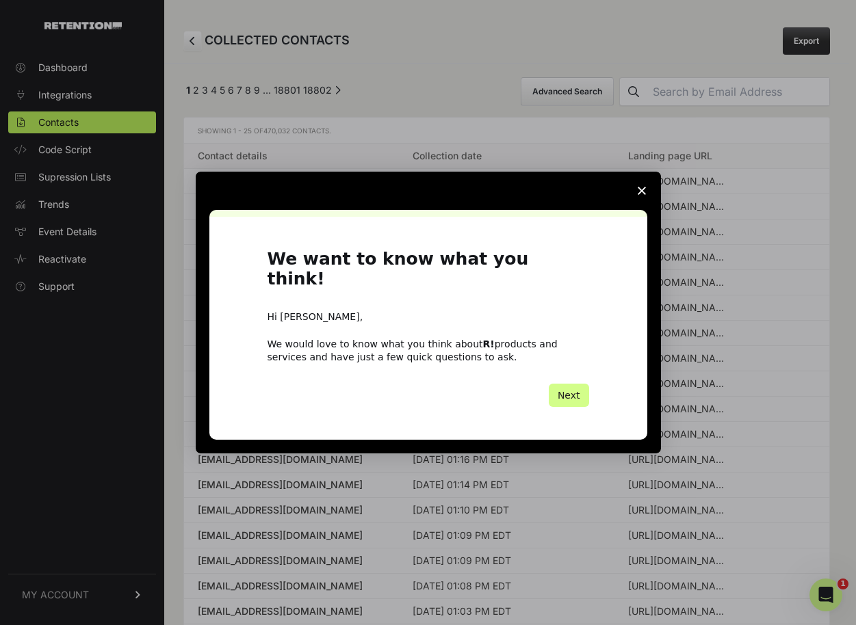  I want to click on h1: We want to know what you think!, so click(428, 273).